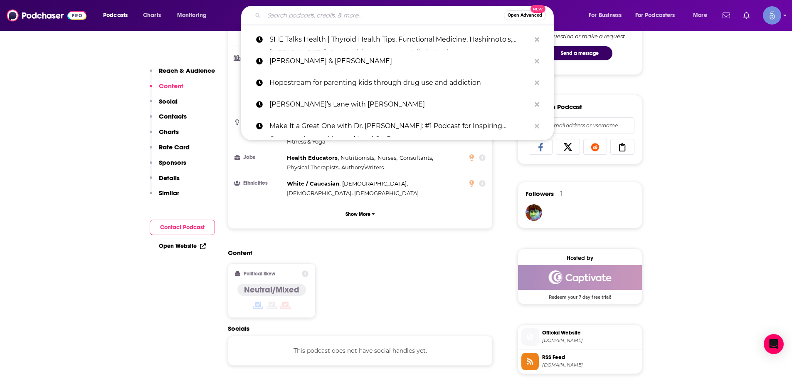 Image resolution: width=792 pixels, height=379 pixels. I want to click on p: ​Heidi’s Lane with Heidi Powell, so click(400, 104).